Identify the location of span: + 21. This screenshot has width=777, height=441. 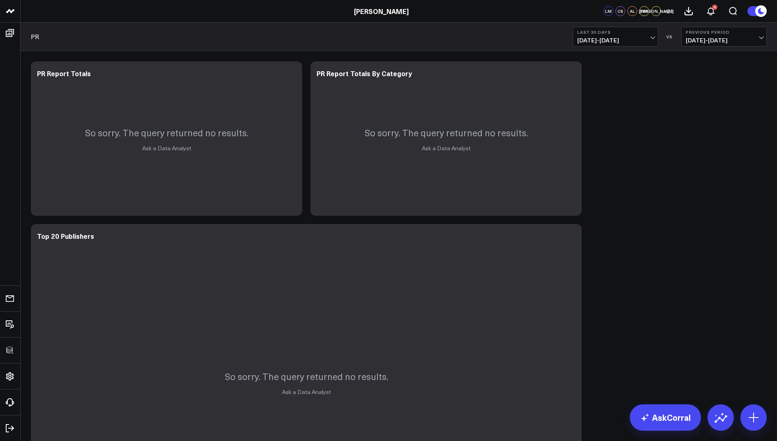
(668, 11).